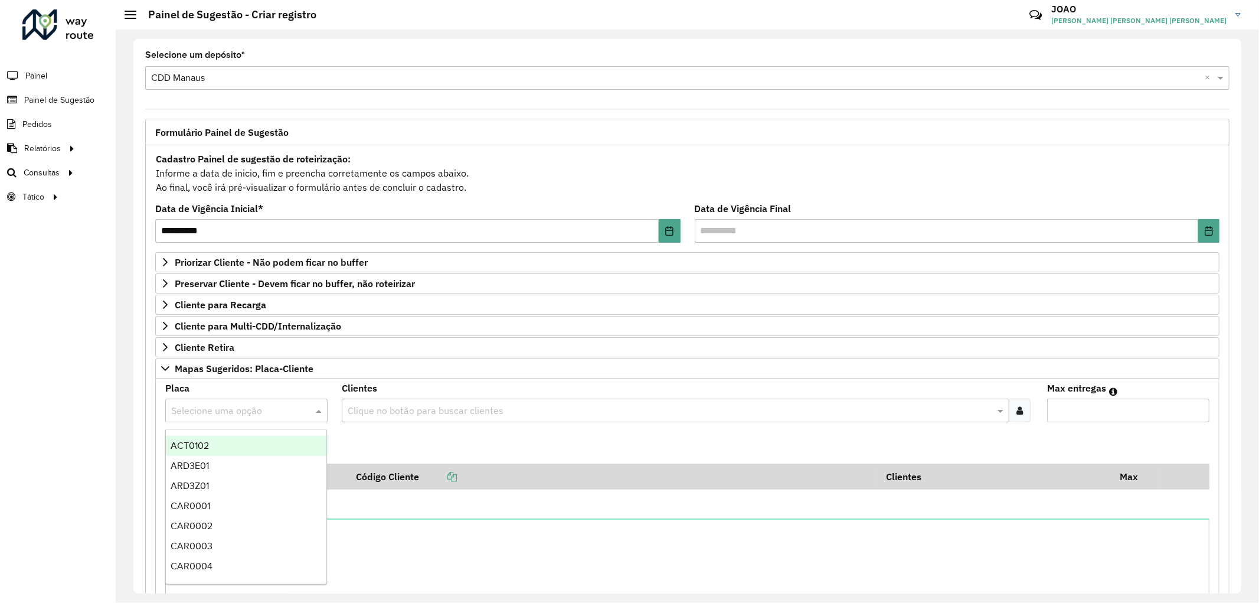 This screenshot has height=603, width=1259. I want to click on em: Máximo de clientes que serão colocados na mesma rota com os clientes informados, so click(1113, 391).